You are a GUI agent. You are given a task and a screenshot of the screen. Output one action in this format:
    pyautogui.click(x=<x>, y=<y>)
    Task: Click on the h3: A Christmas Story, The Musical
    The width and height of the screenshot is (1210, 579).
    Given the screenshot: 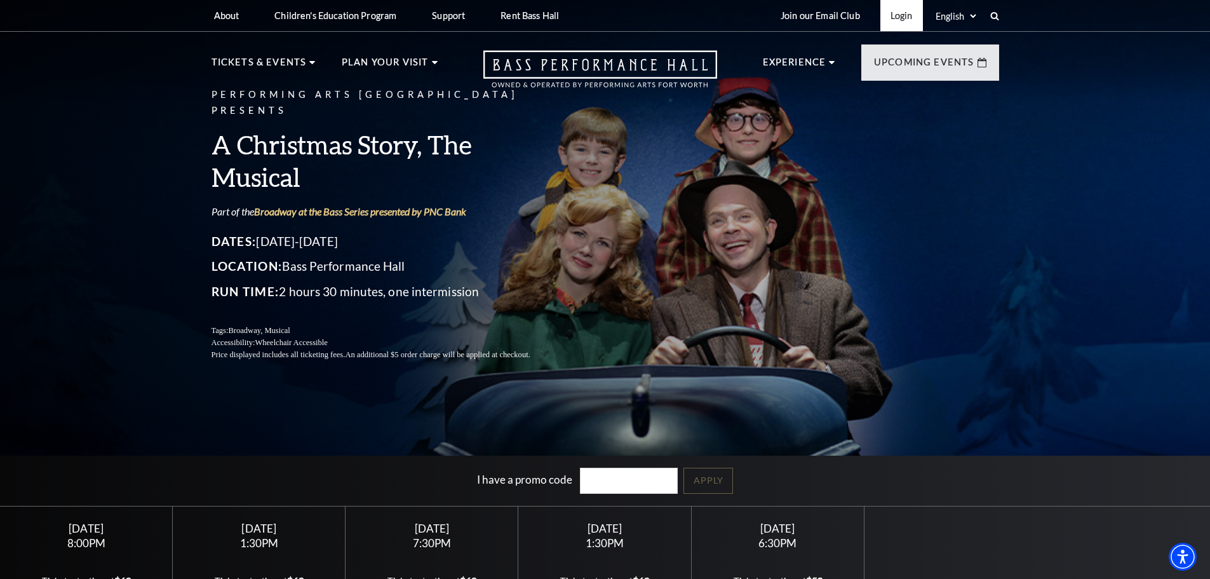 What is the action you would take?
    pyautogui.click(x=386, y=161)
    